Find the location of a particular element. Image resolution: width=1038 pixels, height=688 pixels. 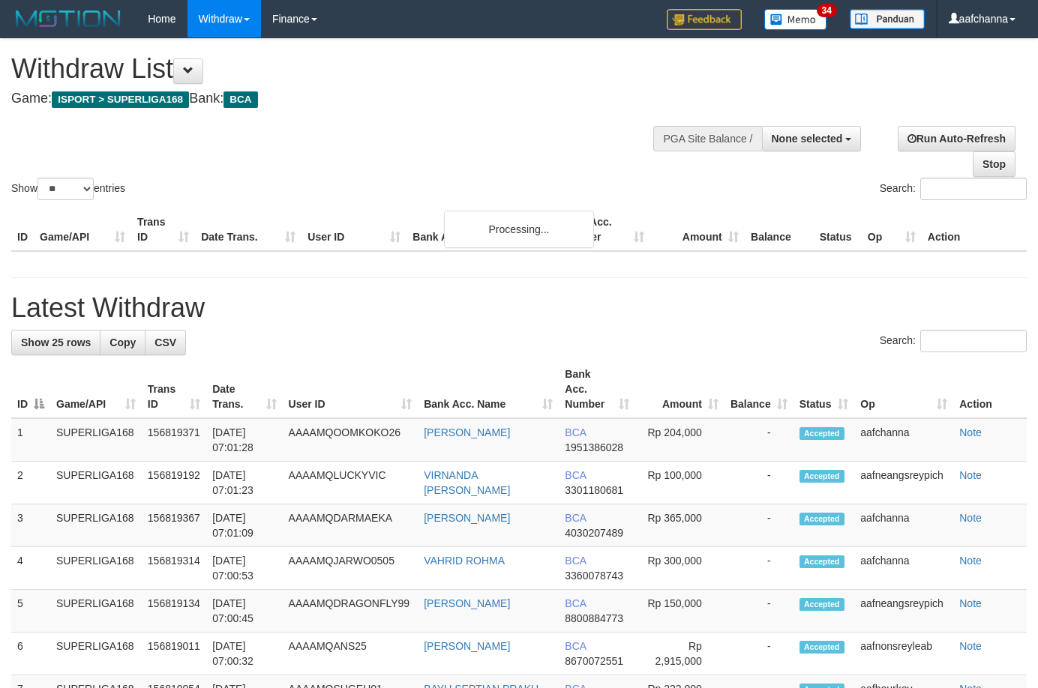

td: 6 is located at coordinates (31, 654).